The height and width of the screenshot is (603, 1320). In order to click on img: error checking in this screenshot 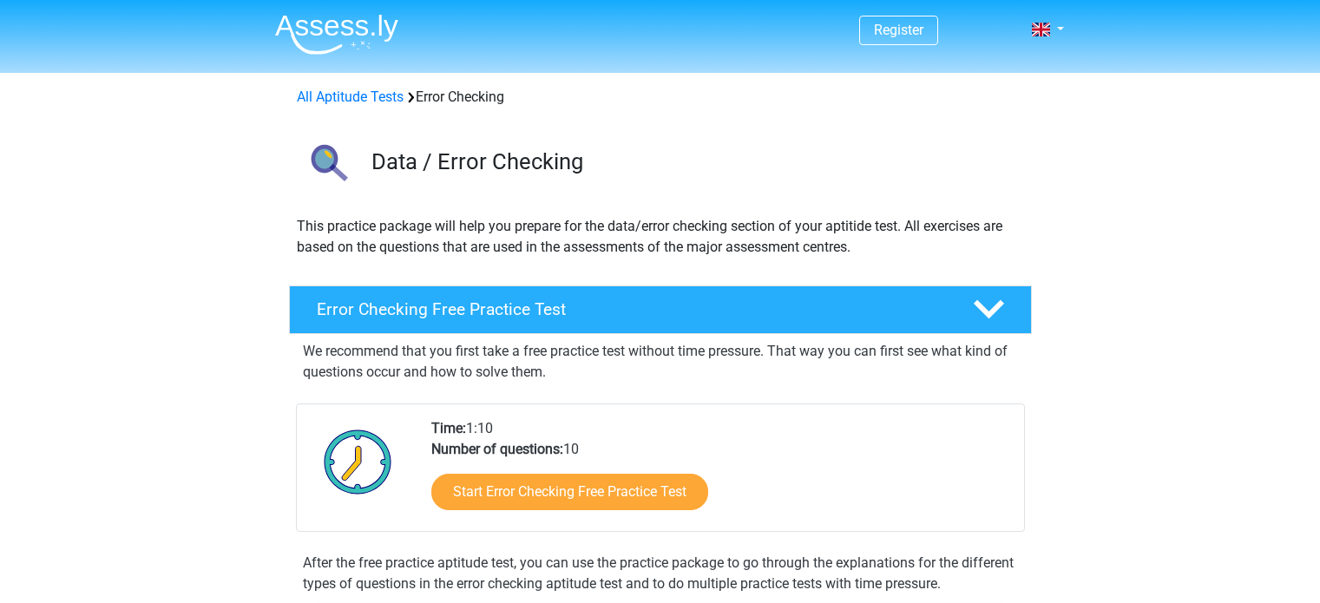, I will do `click(326, 165)`.